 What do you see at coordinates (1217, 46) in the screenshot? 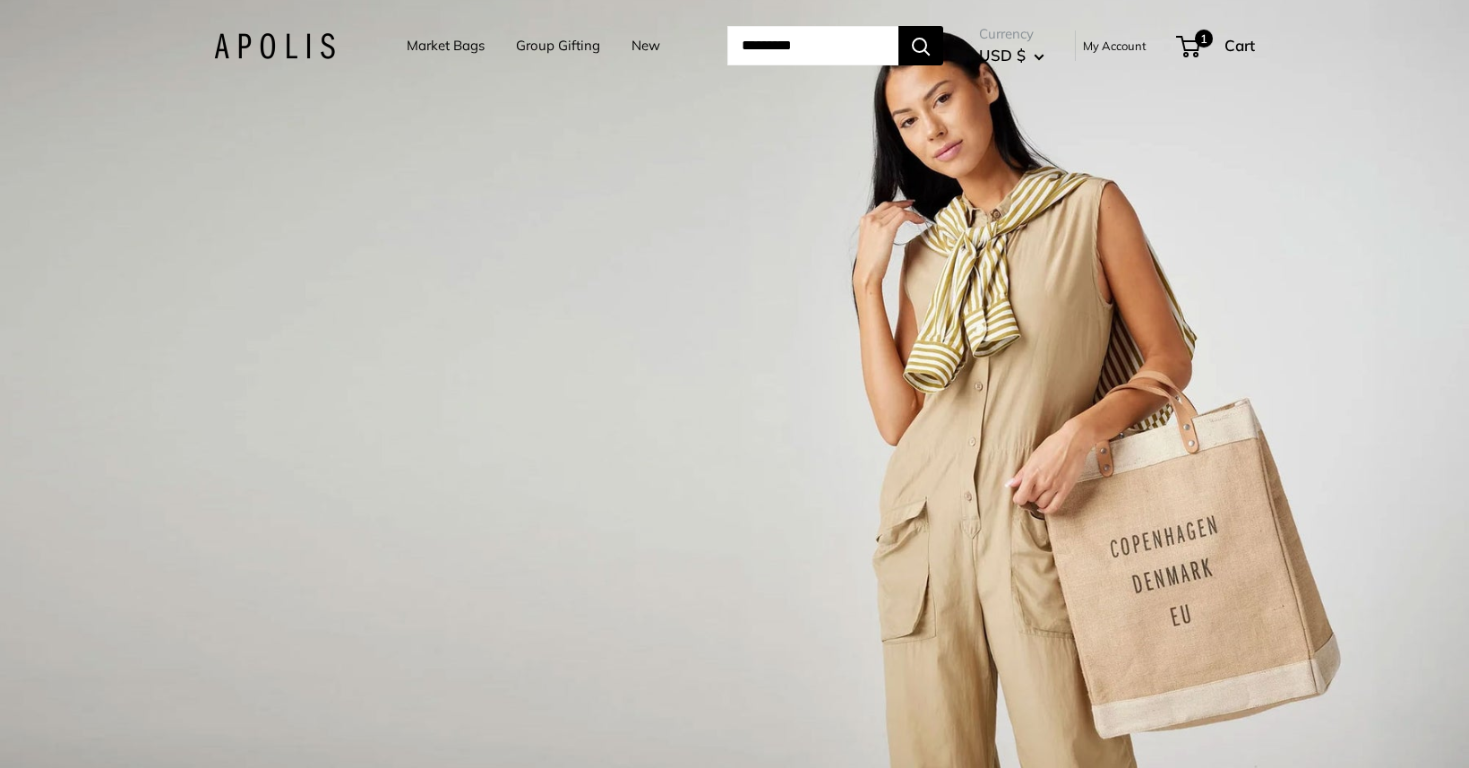
I see `a: 1 Cart` at bounding box center [1217, 46].